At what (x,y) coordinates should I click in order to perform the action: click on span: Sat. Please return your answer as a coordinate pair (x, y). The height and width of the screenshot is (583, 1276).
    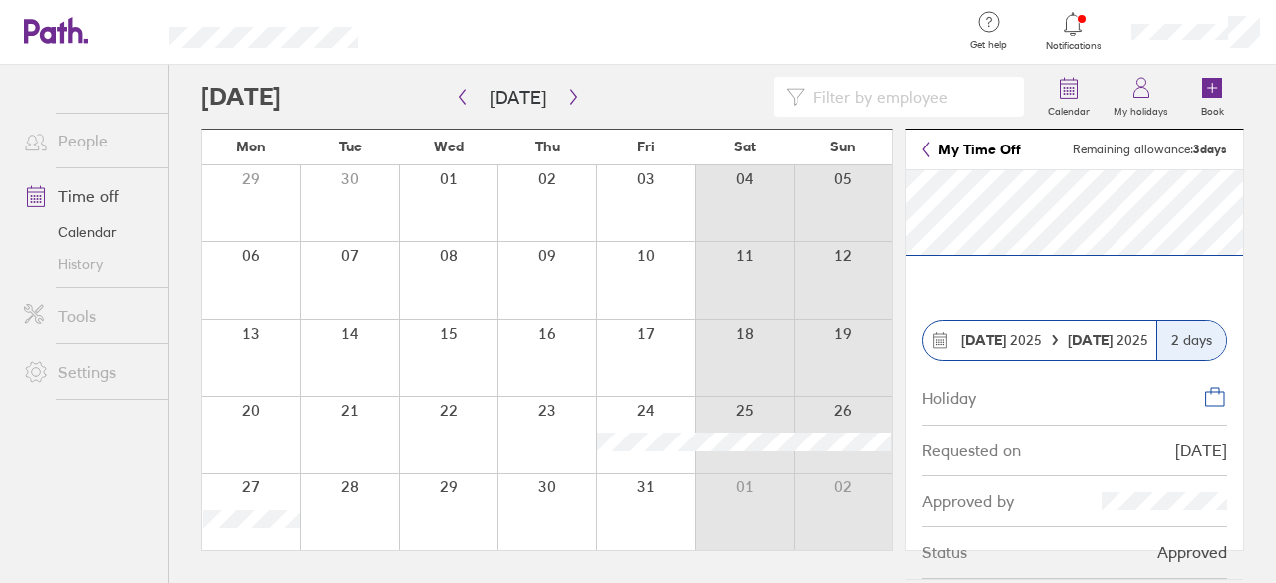
    Looking at the image, I should click on (745, 147).